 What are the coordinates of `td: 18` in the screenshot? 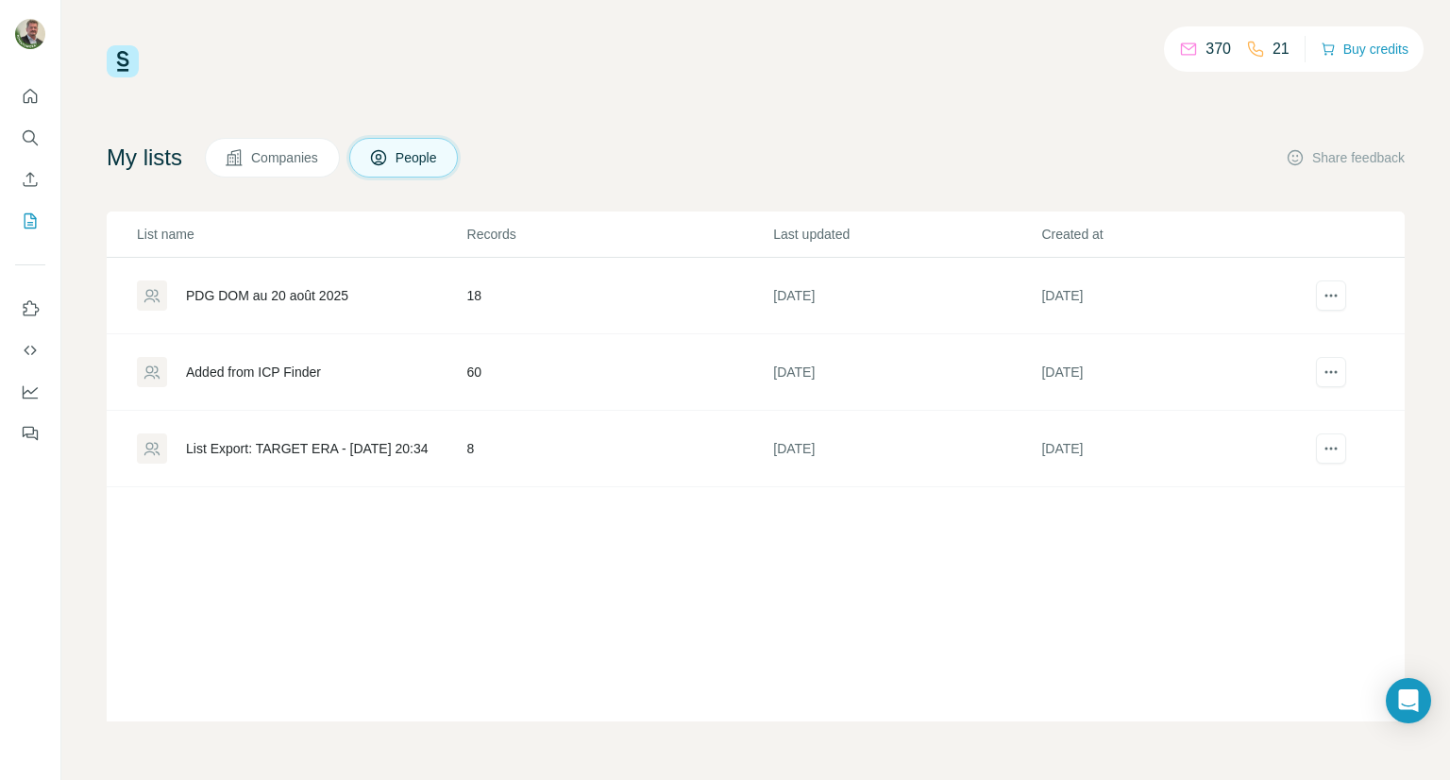 It's located at (619, 295).